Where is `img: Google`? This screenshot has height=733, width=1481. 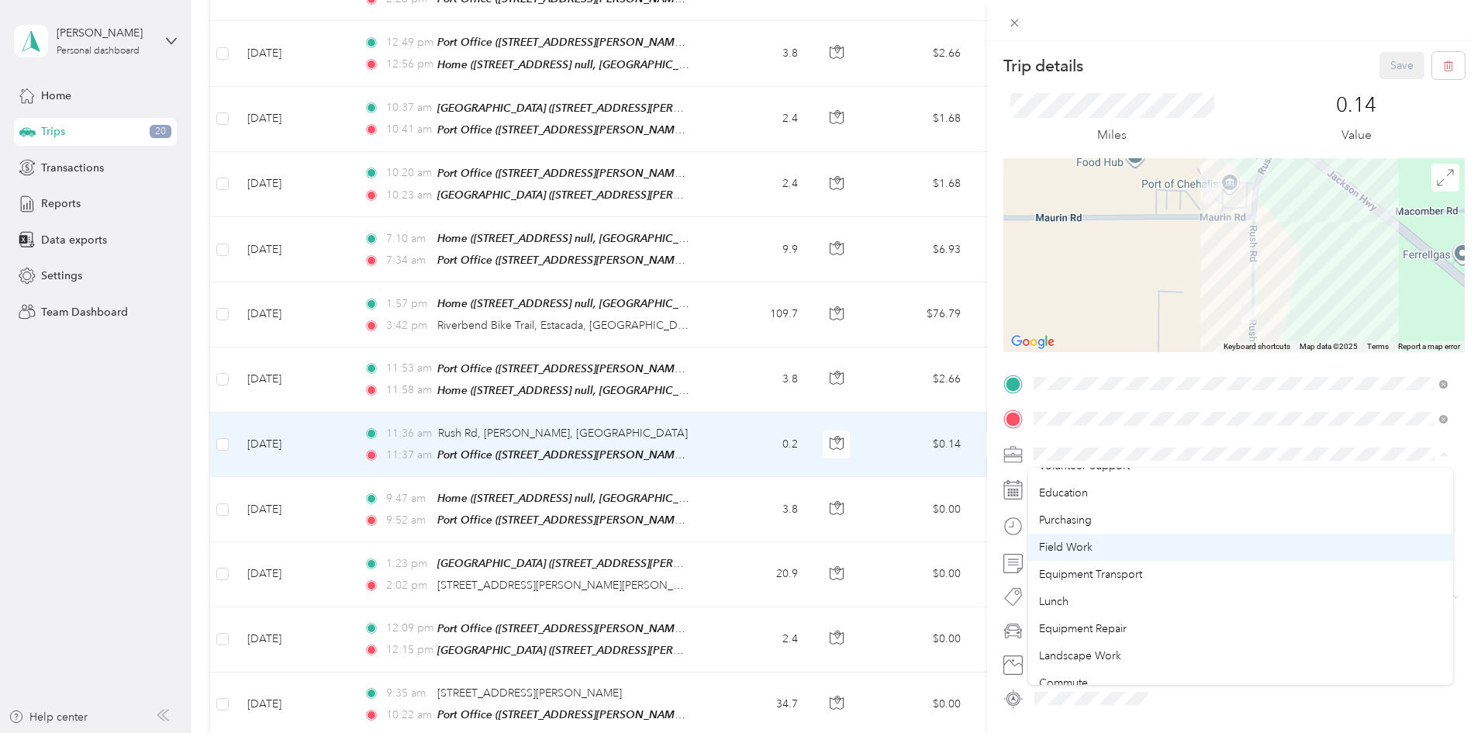
img: Google is located at coordinates (1033, 342).